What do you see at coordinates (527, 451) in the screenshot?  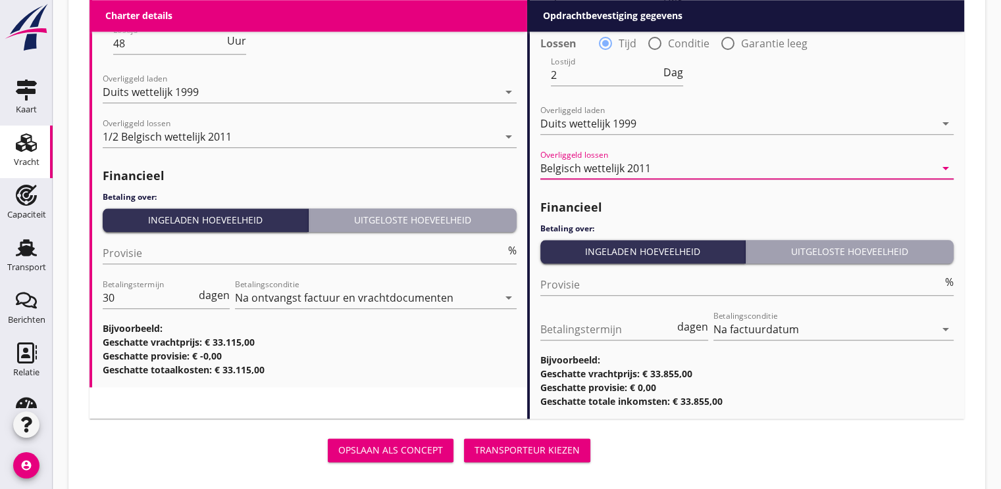 I see `button: Transporteur kiezen` at bounding box center [527, 451].